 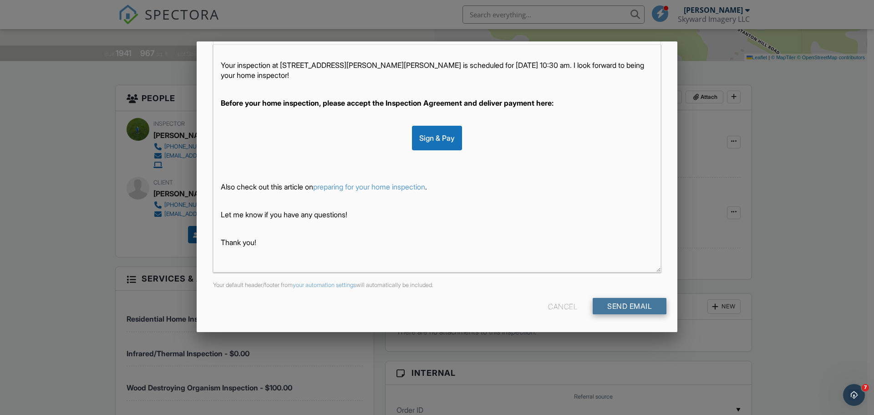 What do you see at coordinates (437, 285) in the screenshot?
I see `div: Your default header/footer from will automatically be included.` at bounding box center [437, 285].